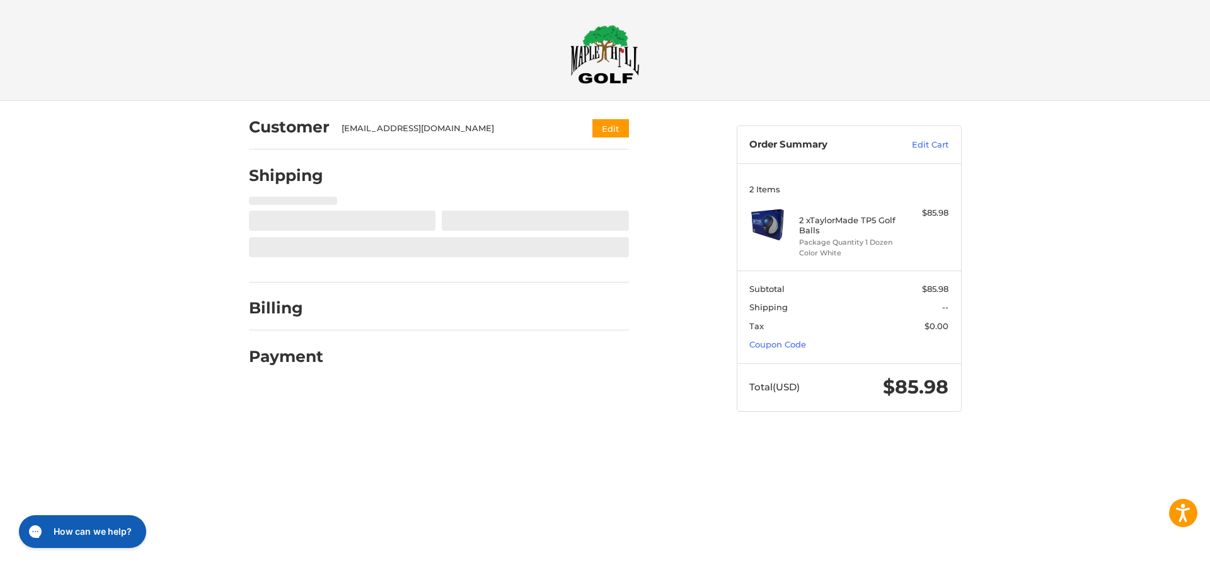 The image size is (1210, 565). I want to click on img: Maple Hill Golf, so click(605, 54).